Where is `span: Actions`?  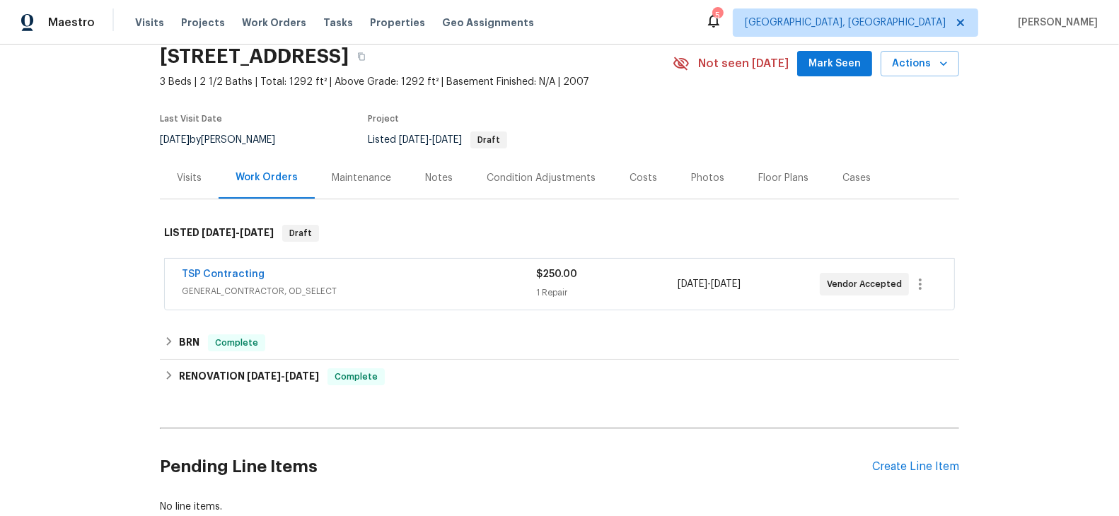
span: Actions is located at coordinates (919, 64).